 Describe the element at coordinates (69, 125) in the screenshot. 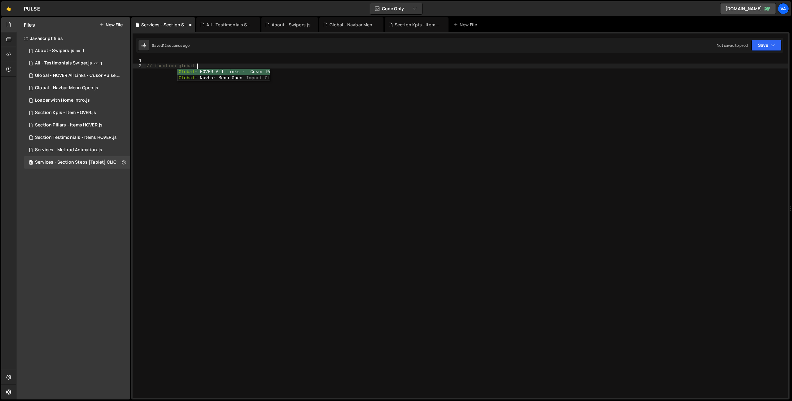

I see `div: Section Pillars - Items HOVER.js` at that location.